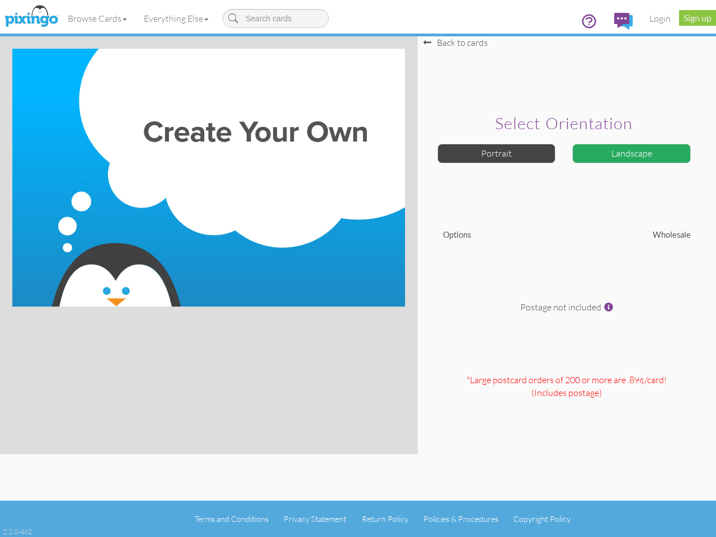  I want to click on a: Terms and Conditions, so click(231, 518).